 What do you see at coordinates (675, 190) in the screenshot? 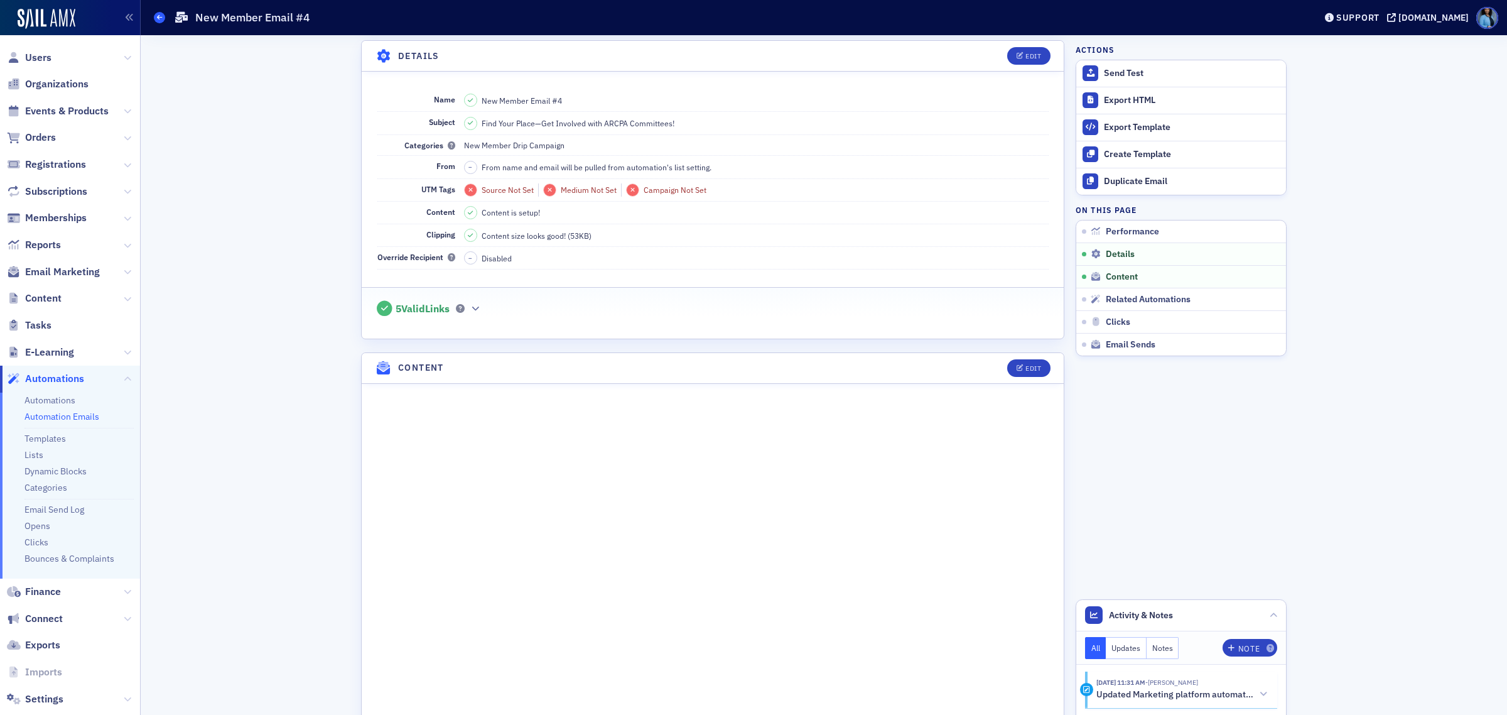
I see `span: Campaign Not Set` at bounding box center [675, 190].